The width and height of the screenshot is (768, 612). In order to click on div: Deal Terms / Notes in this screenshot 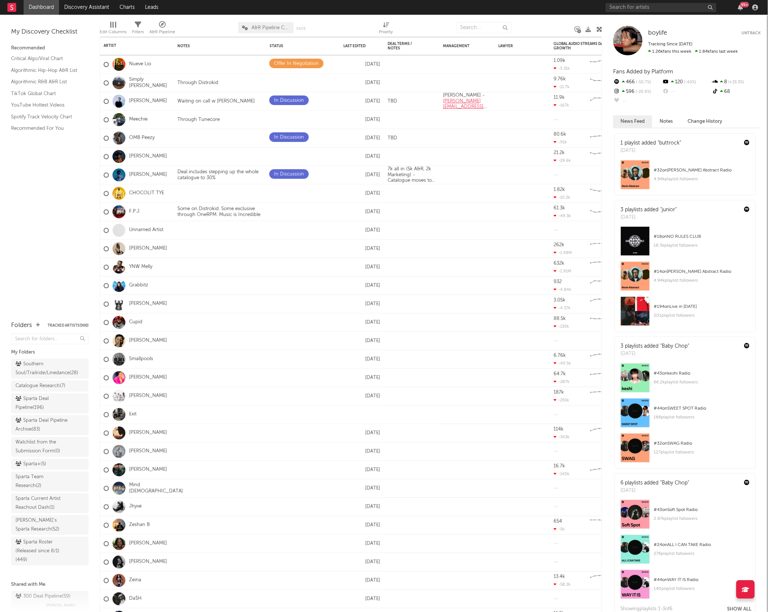, I will do `click(406, 46)`.